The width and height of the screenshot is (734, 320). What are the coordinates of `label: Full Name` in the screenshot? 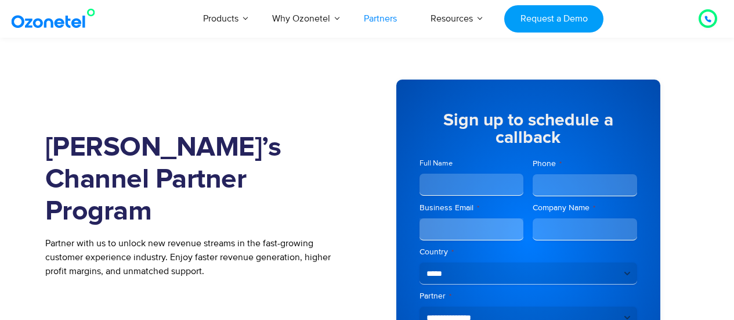 It's located at (472, 163).